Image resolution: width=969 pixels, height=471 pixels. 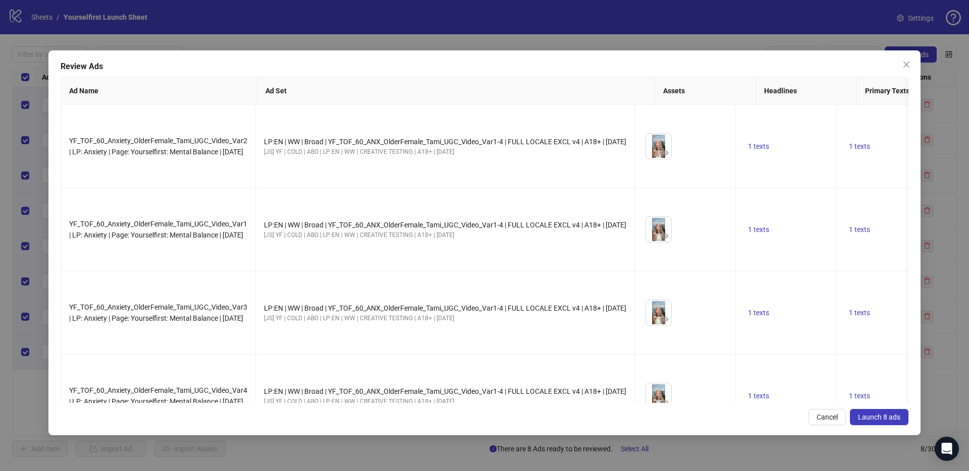 What do you see at coordinates (946, 449) in the screenshot?
I see `div: Open Intercom Messenger` at bounding box center [946, 449].